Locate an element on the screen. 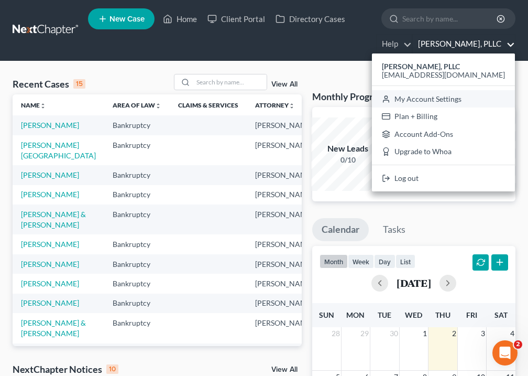  a: Directory Cases is located at coordinates (310, 19).